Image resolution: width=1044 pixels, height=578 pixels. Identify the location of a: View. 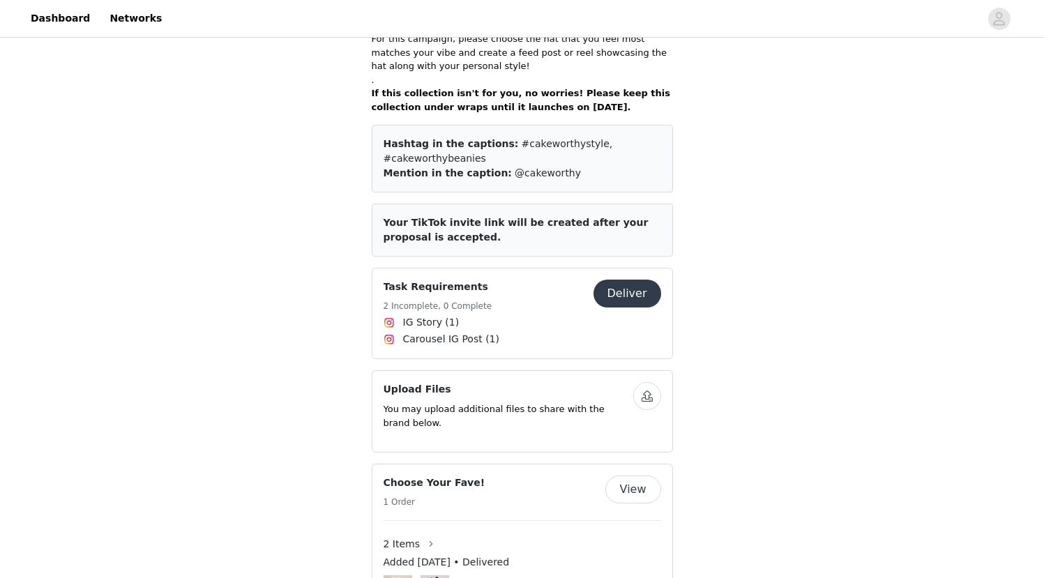
(633, 490).